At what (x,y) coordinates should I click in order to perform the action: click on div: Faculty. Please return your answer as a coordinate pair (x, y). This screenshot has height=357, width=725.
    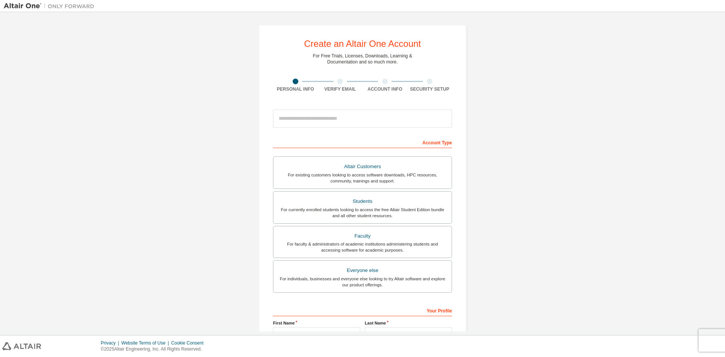
    Looking at the image, I should click on (362, 236).